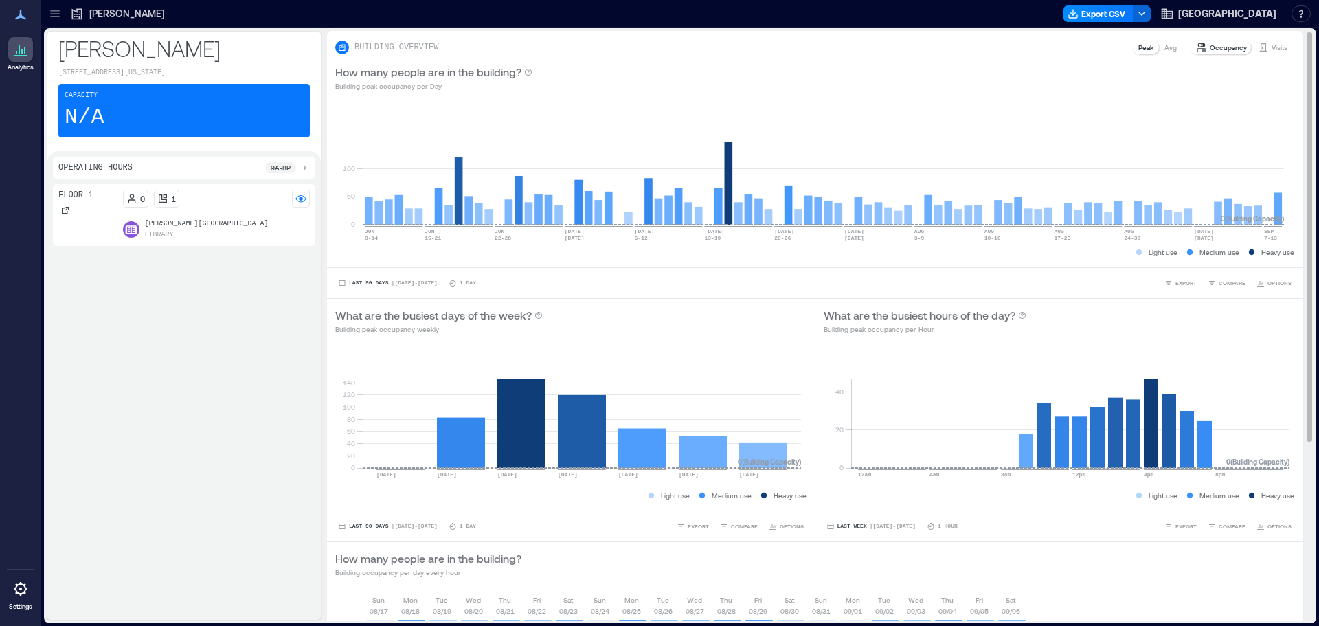 The height and width of the screenshot is (626, 1319). What do you see at coordinates (1279, 47) in the screenshot?
I see `p: Visits` at bounding box center [1279, 47].